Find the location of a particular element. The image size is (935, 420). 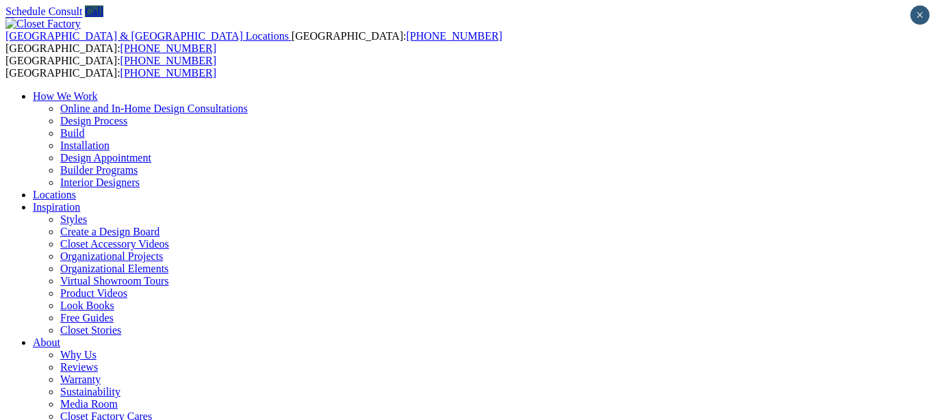

a: Look Books is located at coordinates (87, 305).